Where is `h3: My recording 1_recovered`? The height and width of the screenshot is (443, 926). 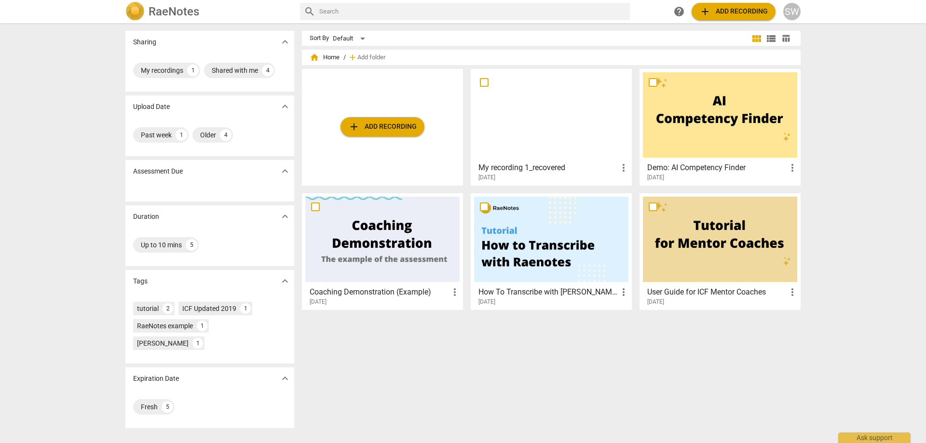
h3: My recording 1_recovered is located at coordinates (548, 168).